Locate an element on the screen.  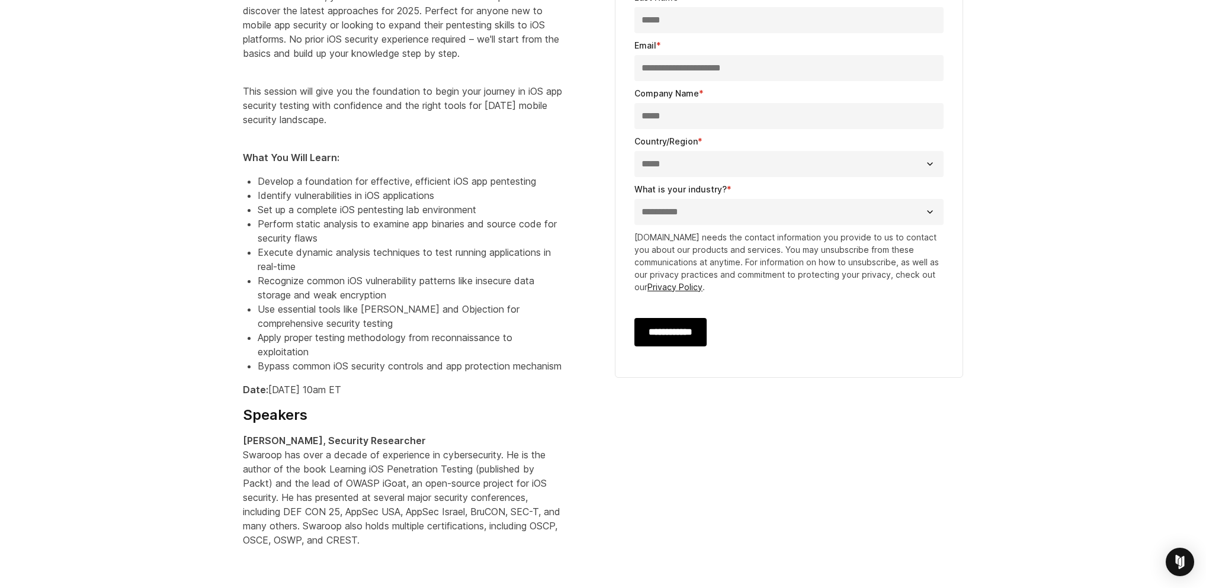
p: Swaroop has over a decade of experience in cybersecurity. He is the author of the book Learning i... is located at coordinates (403, 491).